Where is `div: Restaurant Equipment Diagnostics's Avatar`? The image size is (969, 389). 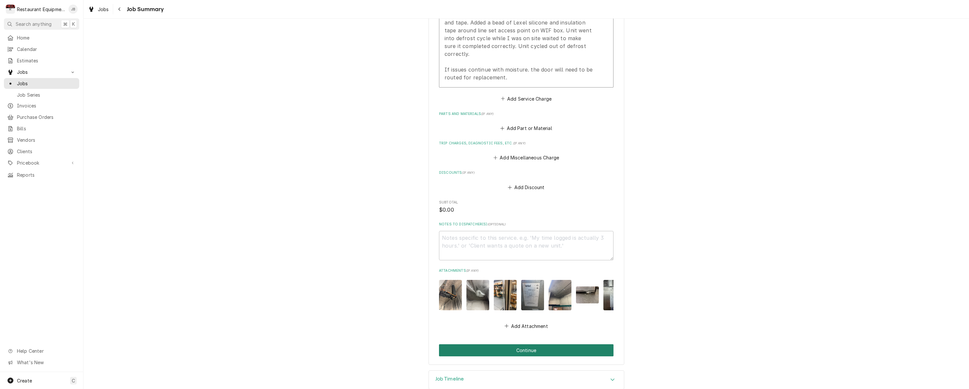 div: Restaurant Equipment Diagnostics's Avatar is located at coordinates (10, 9).